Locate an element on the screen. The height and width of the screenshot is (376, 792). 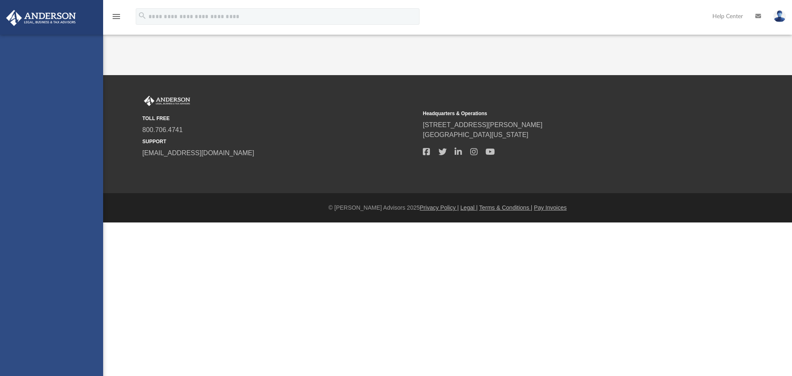
a: Legal | is located at coordinates (469, 208).